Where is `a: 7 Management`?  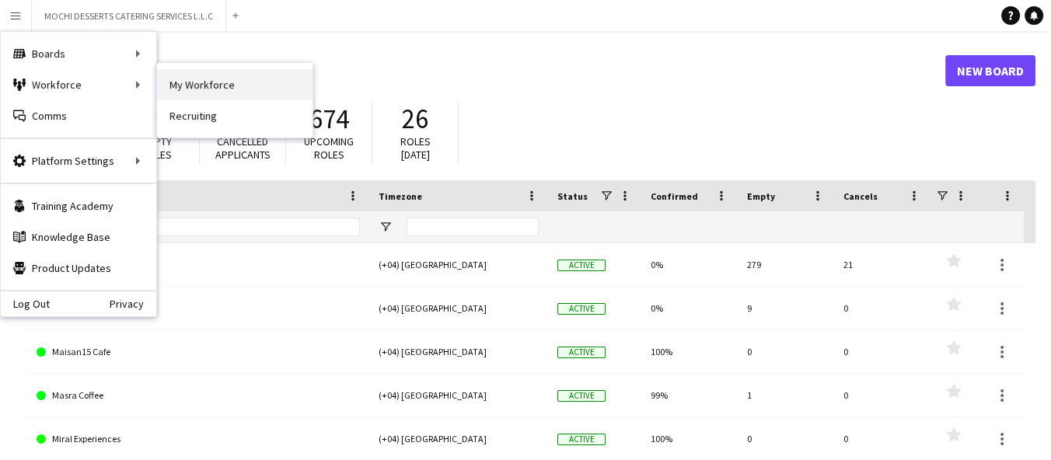
a: 7 Management is located at coordinates (198, 265).